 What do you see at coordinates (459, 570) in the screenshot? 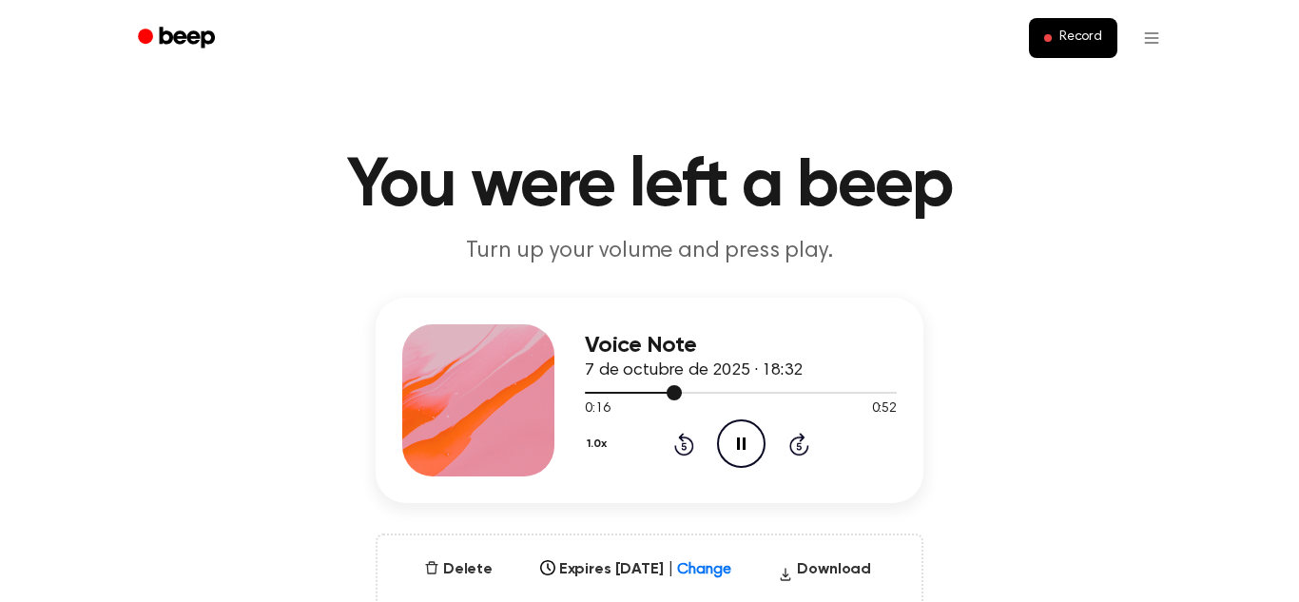
I see `button: Delete` at bounding box center [459, 570].